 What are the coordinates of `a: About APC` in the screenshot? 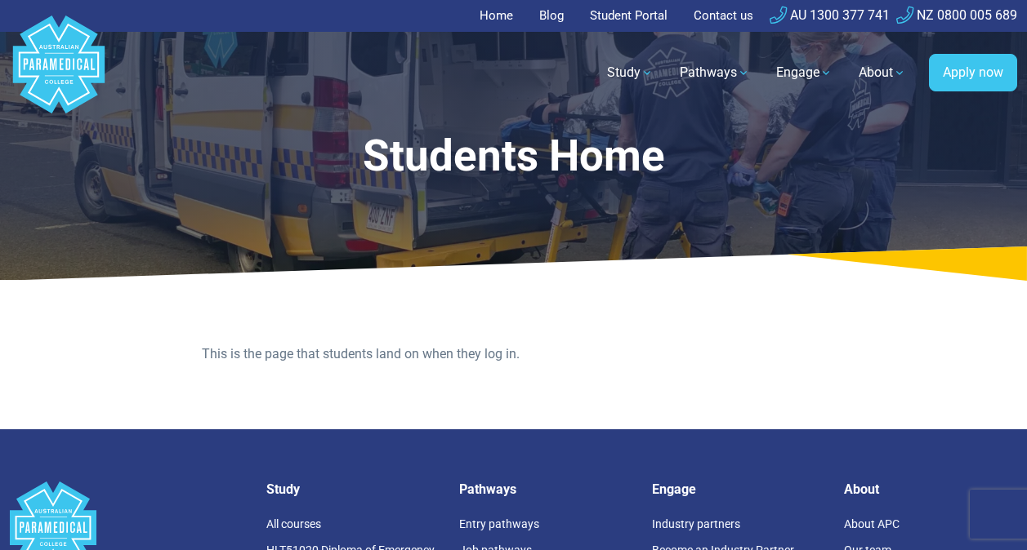 It's located at (871, 524).